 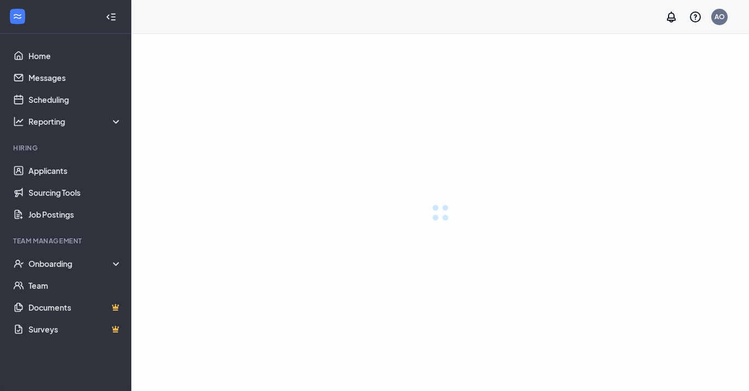 What do you see at coordinates (18, 16) in the screenshot?
I see `svg: WorkstreamLogo` at bounding box center [18, 16].